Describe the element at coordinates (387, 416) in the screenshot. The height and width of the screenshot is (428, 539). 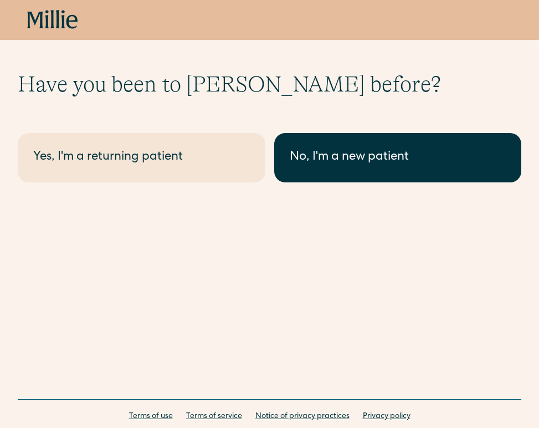
I see `a: Privacy policy` at that location.